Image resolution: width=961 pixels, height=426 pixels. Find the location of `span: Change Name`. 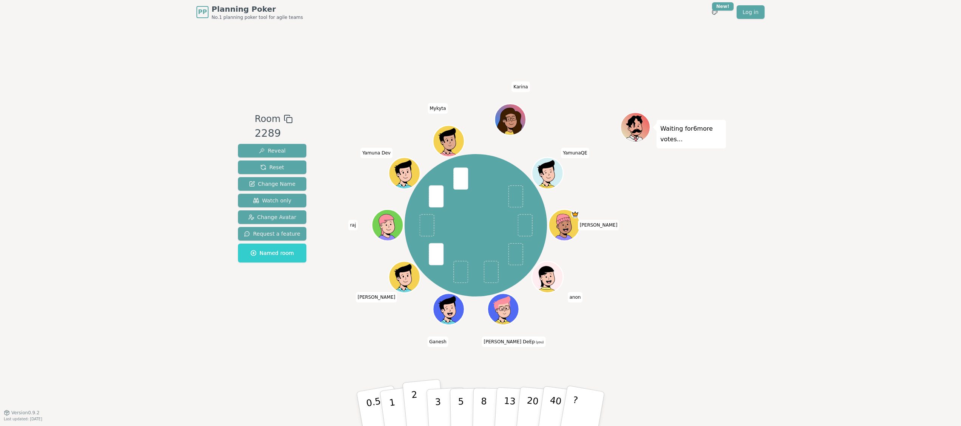

span: Change Name is located at coordinates (272, 184).